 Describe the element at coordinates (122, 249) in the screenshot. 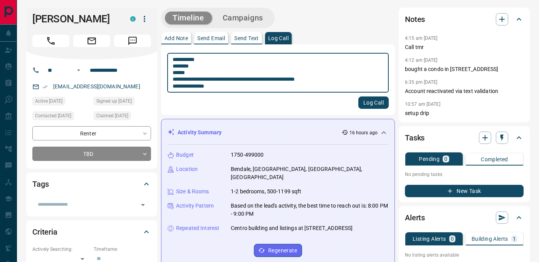

I see `p: Timeframe:` at that location.